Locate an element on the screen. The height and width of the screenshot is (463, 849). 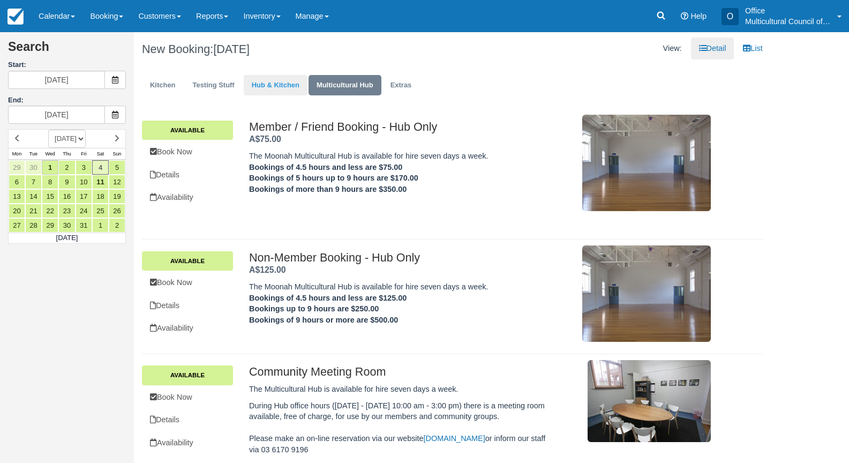
a: 6 is located at coordinates (17, 182).